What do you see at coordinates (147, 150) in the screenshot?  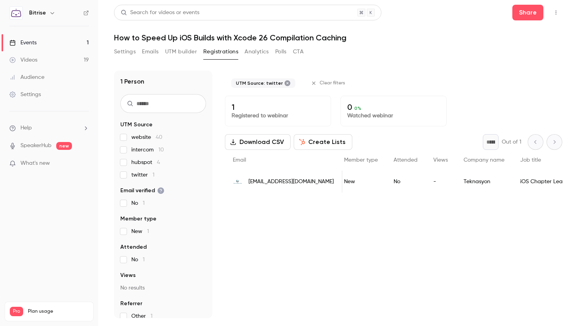 I see `span: intercom` at bounding box center [147, 150].